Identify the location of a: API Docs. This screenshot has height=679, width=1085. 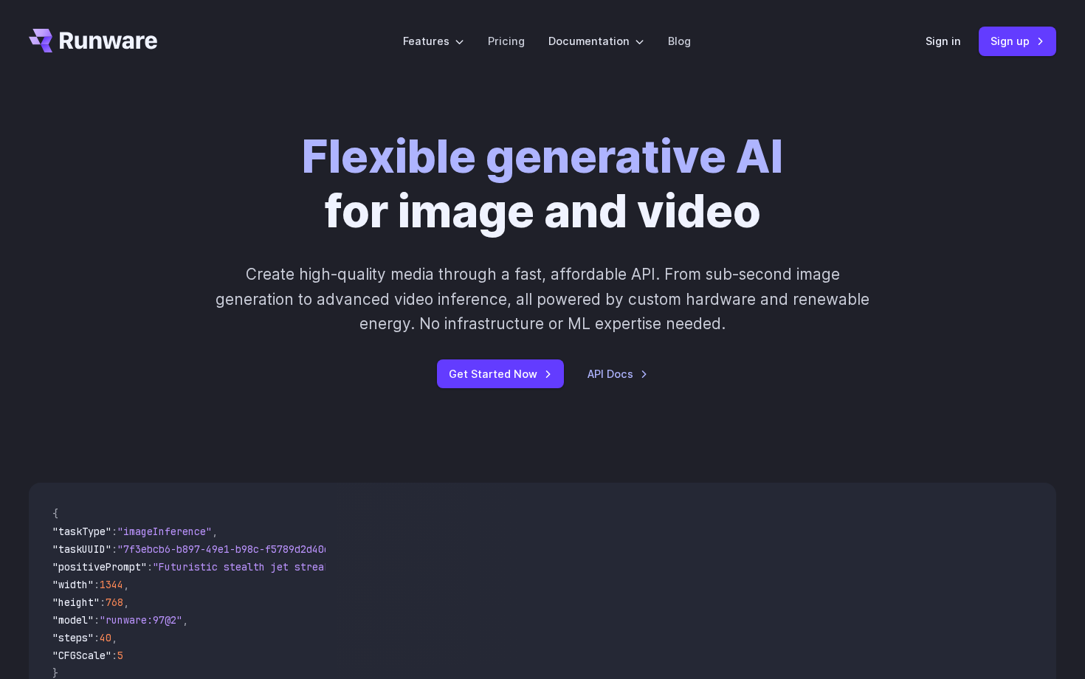
(618, 374).